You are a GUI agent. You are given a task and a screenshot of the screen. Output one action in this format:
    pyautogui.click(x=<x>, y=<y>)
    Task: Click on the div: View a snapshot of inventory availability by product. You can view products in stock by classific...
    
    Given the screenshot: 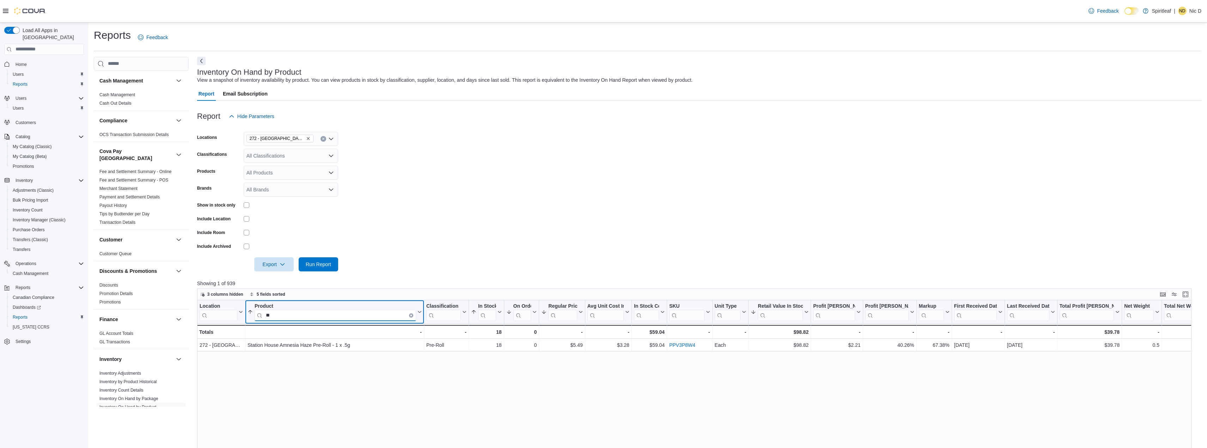 What is the action you would take?
    pyautogui.click(x=445, y=80)
    